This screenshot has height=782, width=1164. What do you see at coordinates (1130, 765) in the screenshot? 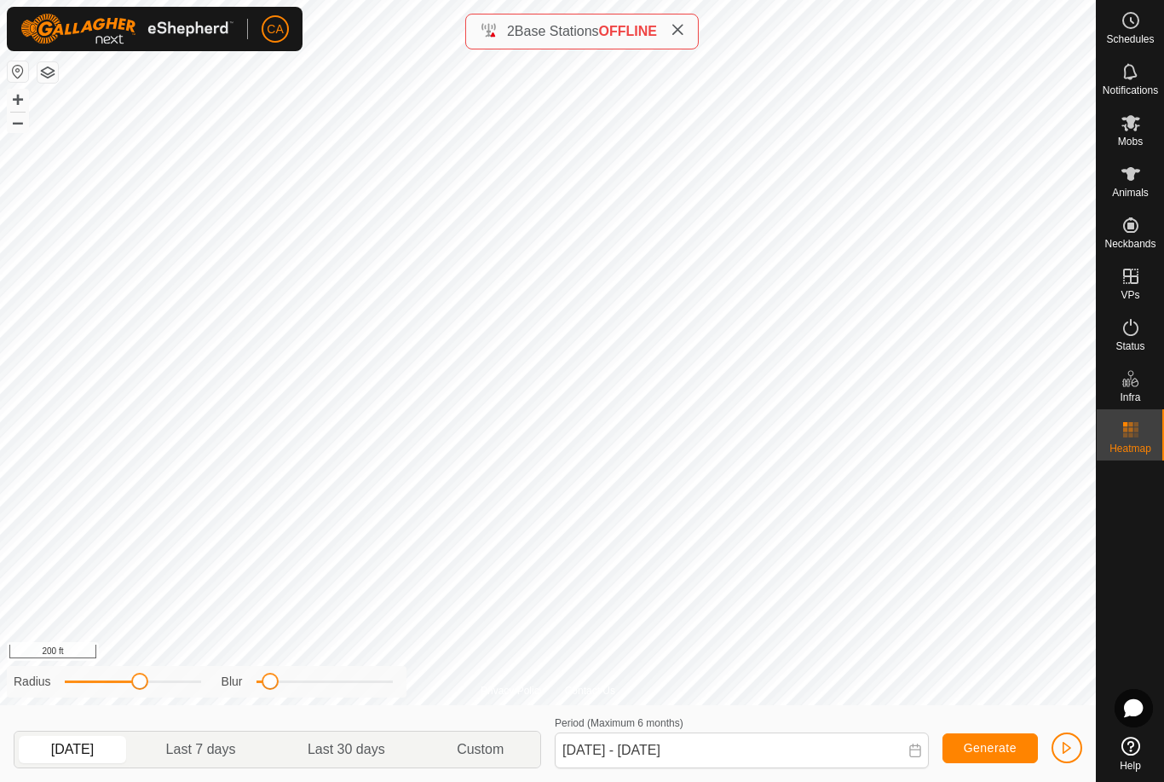
I see `span: Help` at bounding box center [1130, 765].